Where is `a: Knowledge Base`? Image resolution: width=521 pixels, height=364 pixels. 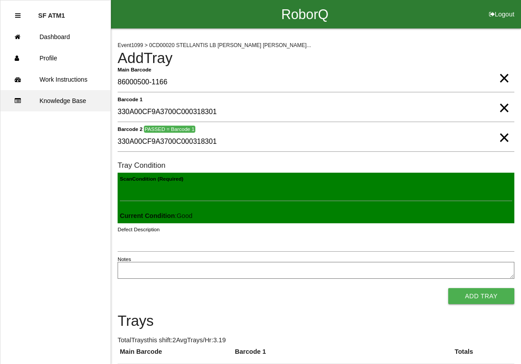
a: Knowledge Base is located at coordinates (55, 101).